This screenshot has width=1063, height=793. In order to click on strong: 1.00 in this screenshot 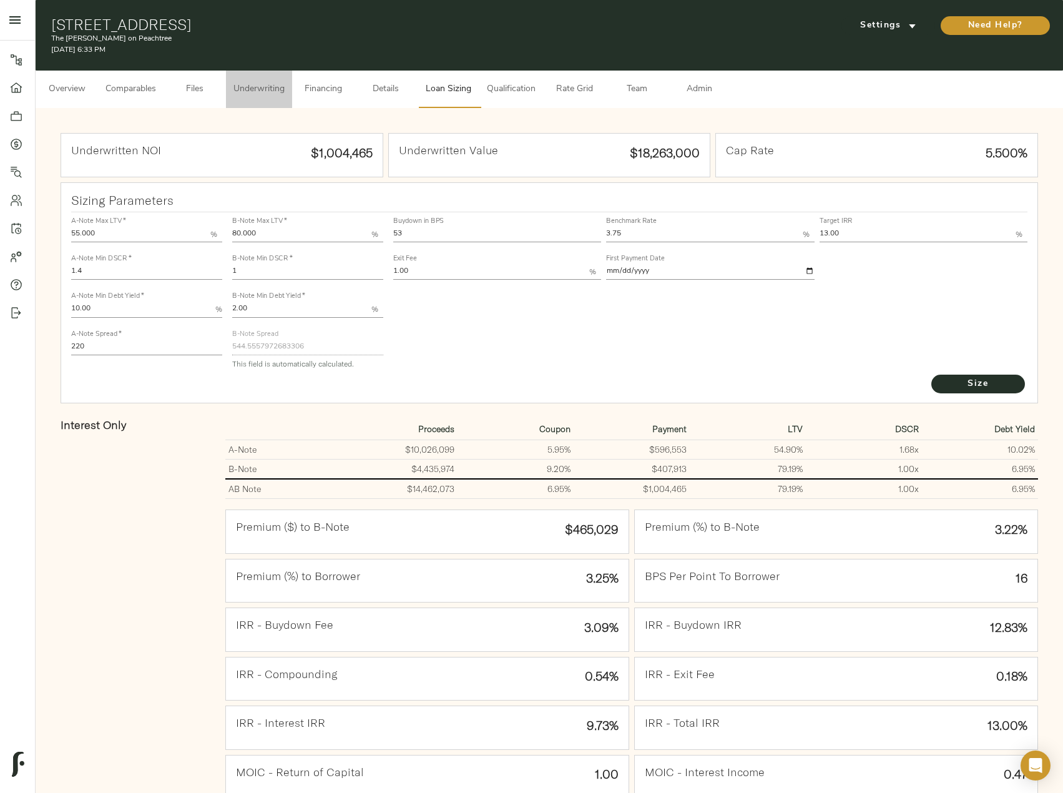, I will do `click(607, 774)`.